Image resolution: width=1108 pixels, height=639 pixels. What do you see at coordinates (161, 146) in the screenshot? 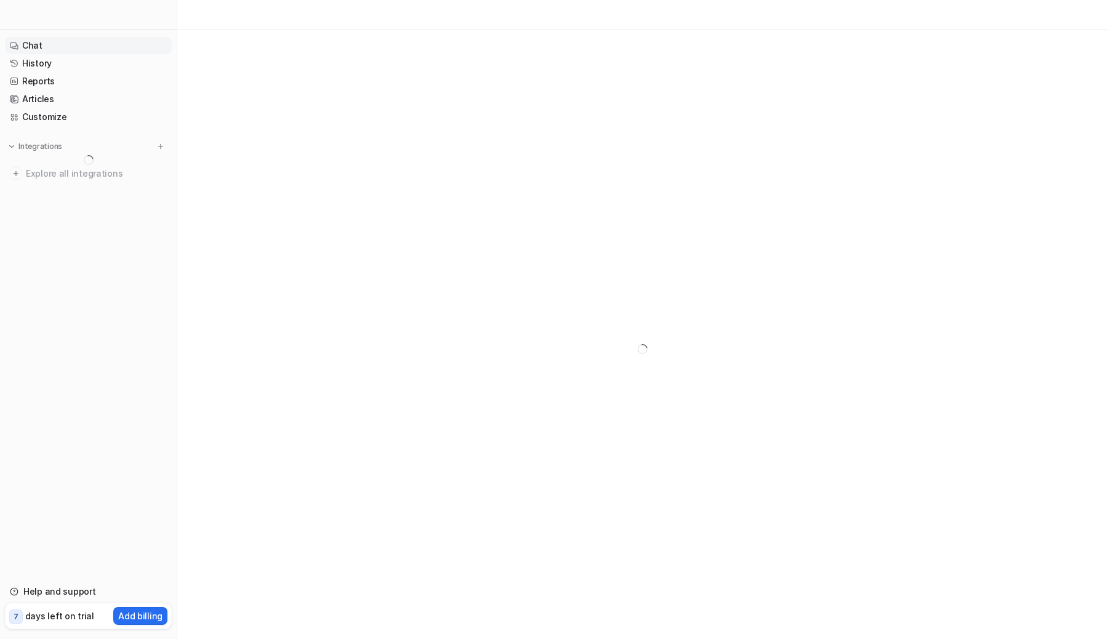
I see `img: menu_add.svg` at bounding box center [161, 146].